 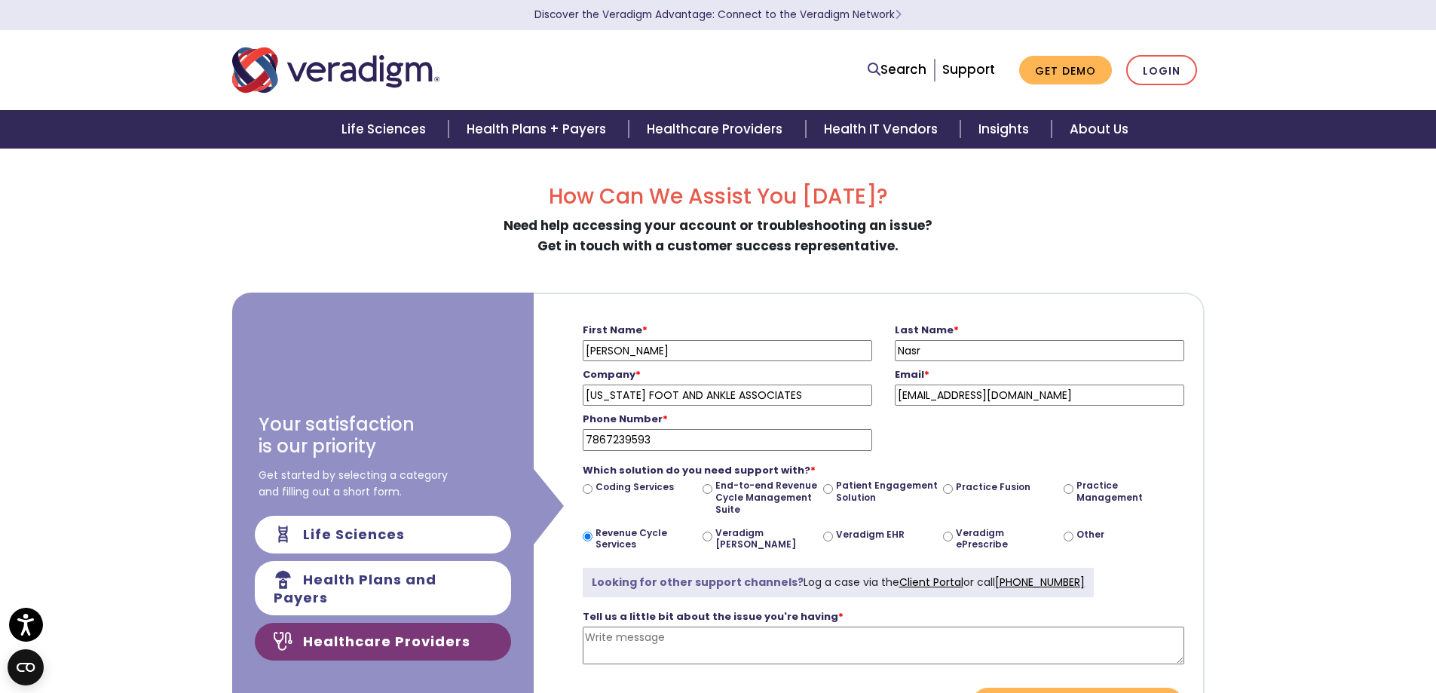 What do you see at coordinates (1090, 534) in the screenshot?
I see `label: Other` at bounding box center [1090, 534].